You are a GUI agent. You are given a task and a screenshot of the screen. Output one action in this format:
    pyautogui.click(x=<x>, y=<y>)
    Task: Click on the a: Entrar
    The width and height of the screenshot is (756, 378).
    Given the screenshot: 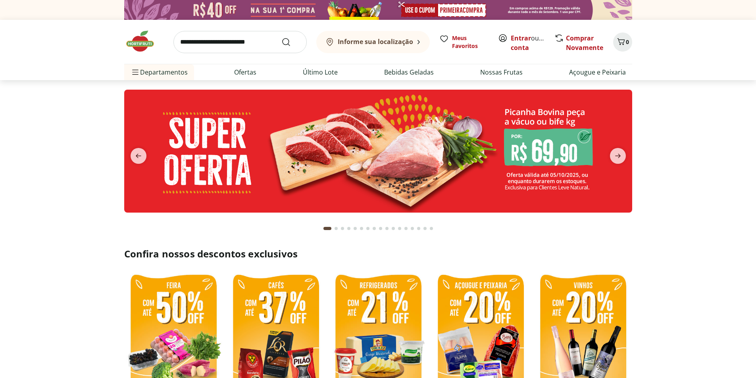 What is the action you would take?
    pyautogui.click(x=521, y=38)
    